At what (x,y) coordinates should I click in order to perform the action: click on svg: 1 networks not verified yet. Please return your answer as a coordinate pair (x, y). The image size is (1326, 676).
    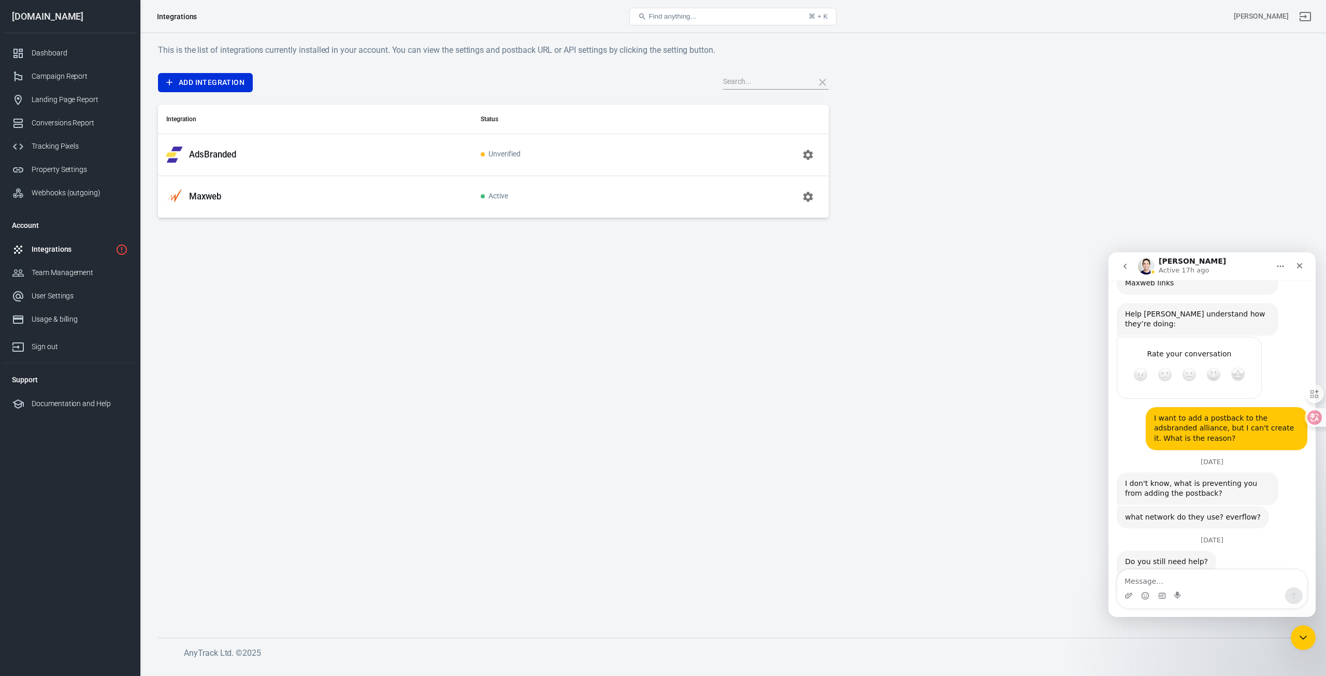
    Looking at the image, I should click on (122, 250).